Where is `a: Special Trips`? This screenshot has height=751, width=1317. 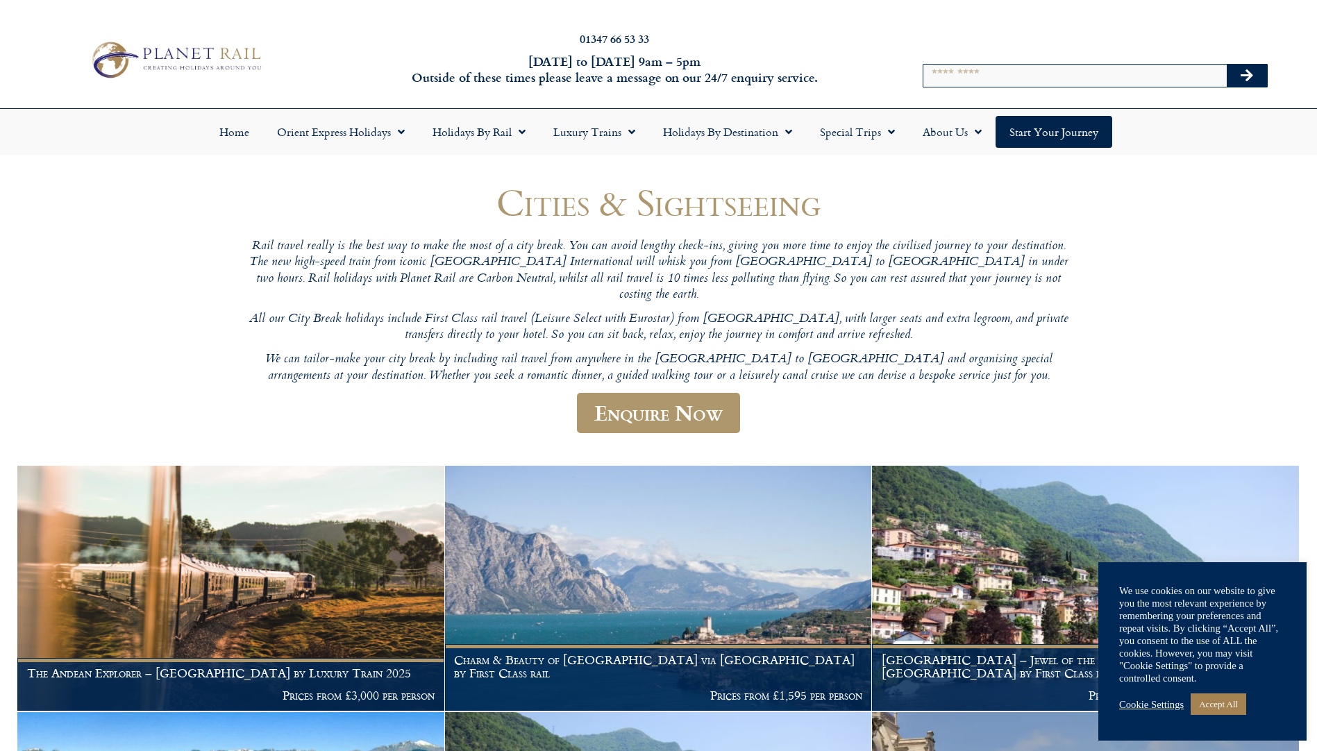 a: Special Trips is located at coordinates (858, 132).